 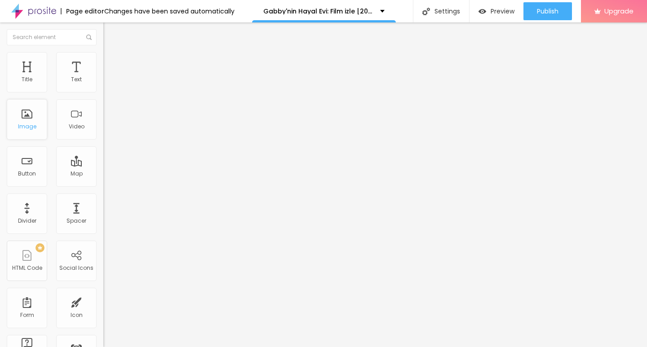 I want to click on div: HTML Code, so click(x=27, y=268).